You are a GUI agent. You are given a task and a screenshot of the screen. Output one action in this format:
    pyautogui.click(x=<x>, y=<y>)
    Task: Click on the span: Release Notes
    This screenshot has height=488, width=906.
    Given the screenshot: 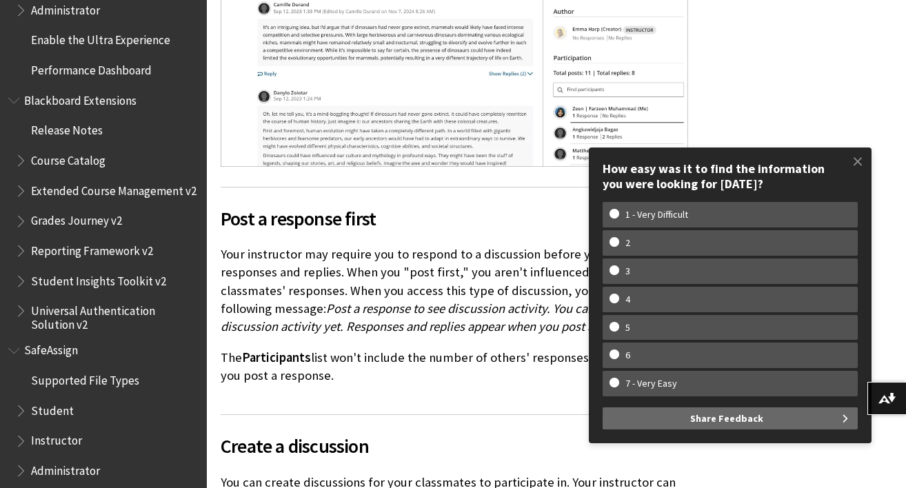 What is the action you would take?
    pyautogui.click(x=67, y=128)
    